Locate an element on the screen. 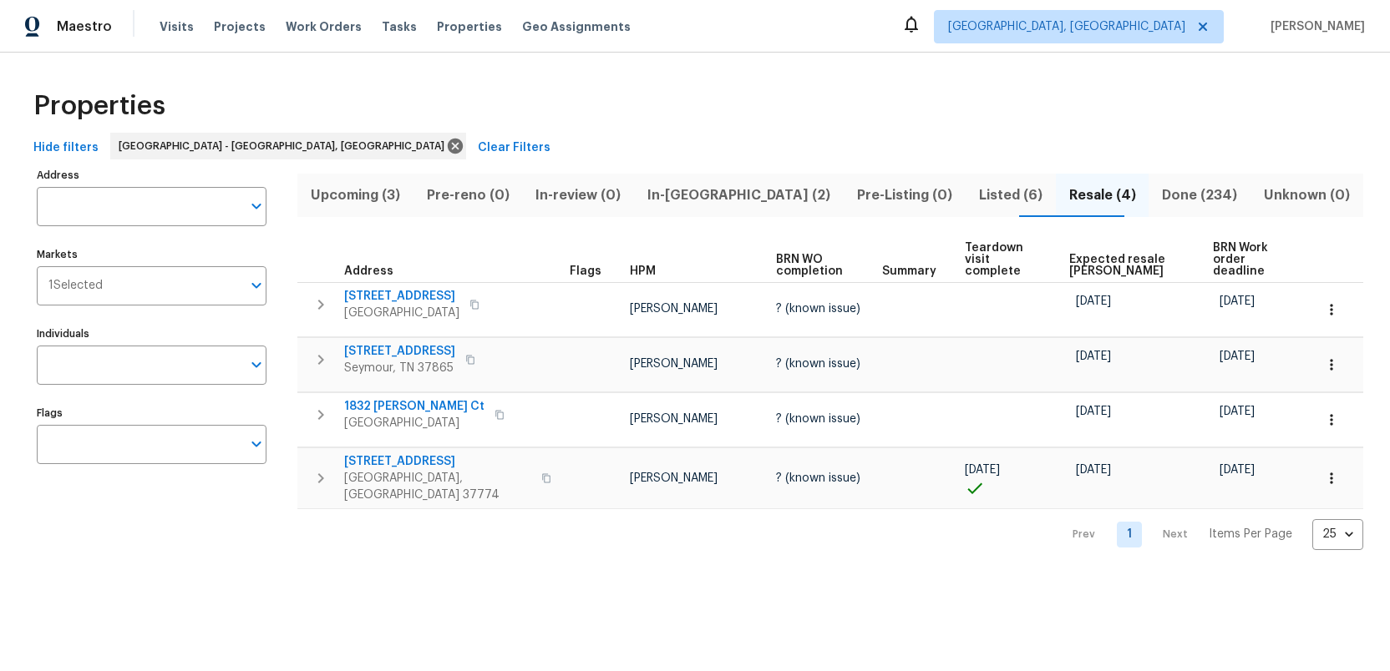 This screenshot has width=1390, height=671. span: Unknown (0) is located at coordinates (1306, 195).